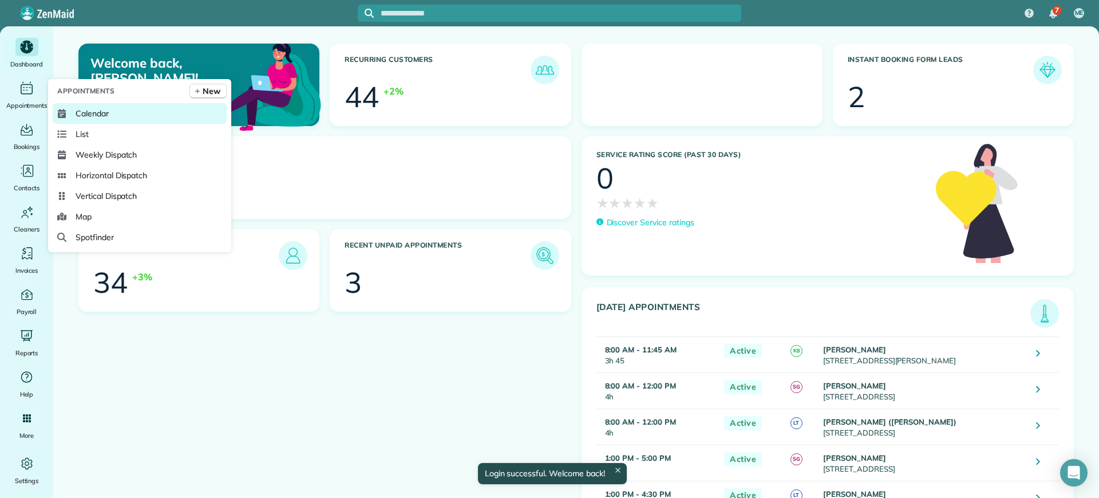  What do you see at coordinates (84, 216) in the screenshot?
I see `span: Map` at bounding box center [84, 216].